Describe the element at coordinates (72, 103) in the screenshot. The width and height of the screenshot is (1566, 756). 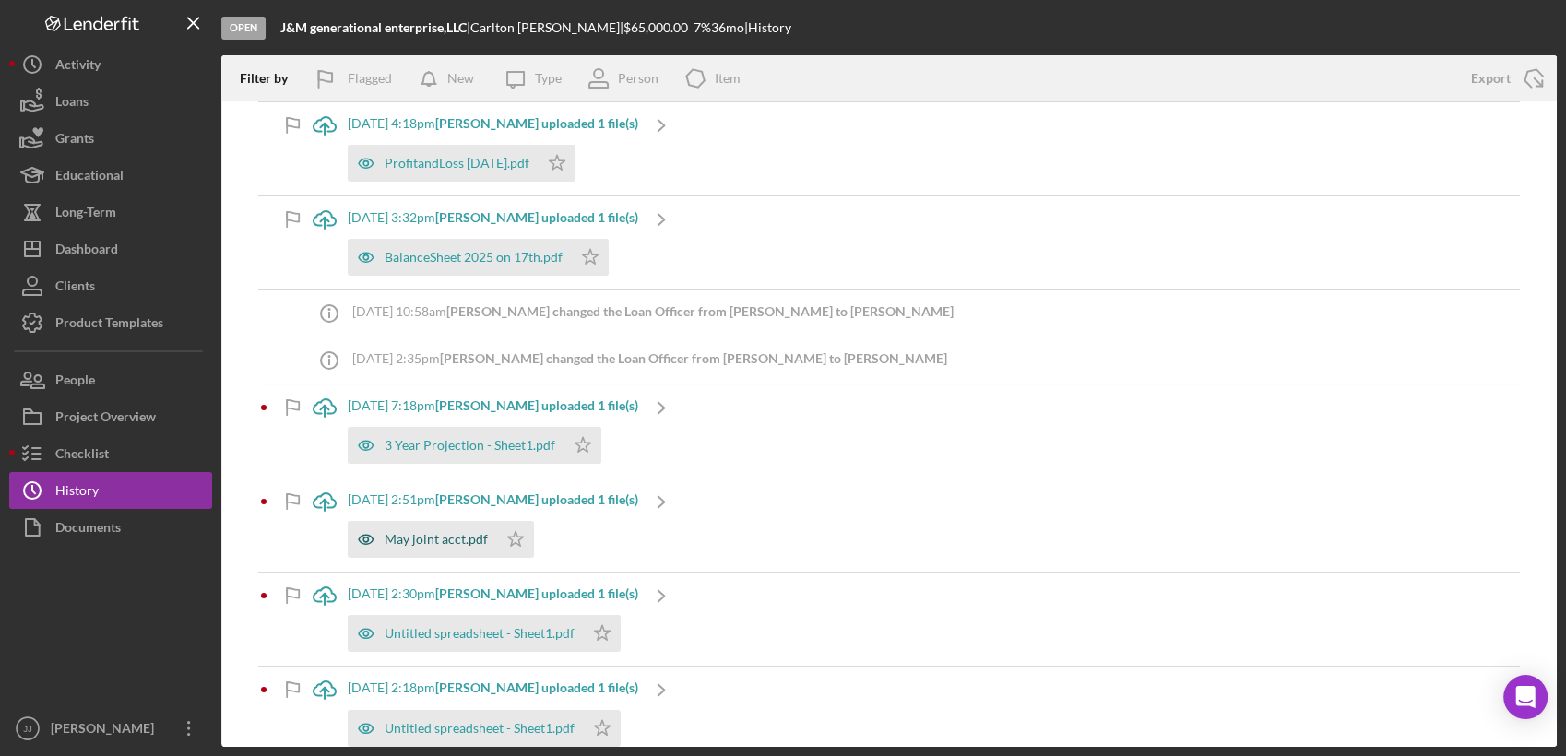
I see `div: Loans` at that location.